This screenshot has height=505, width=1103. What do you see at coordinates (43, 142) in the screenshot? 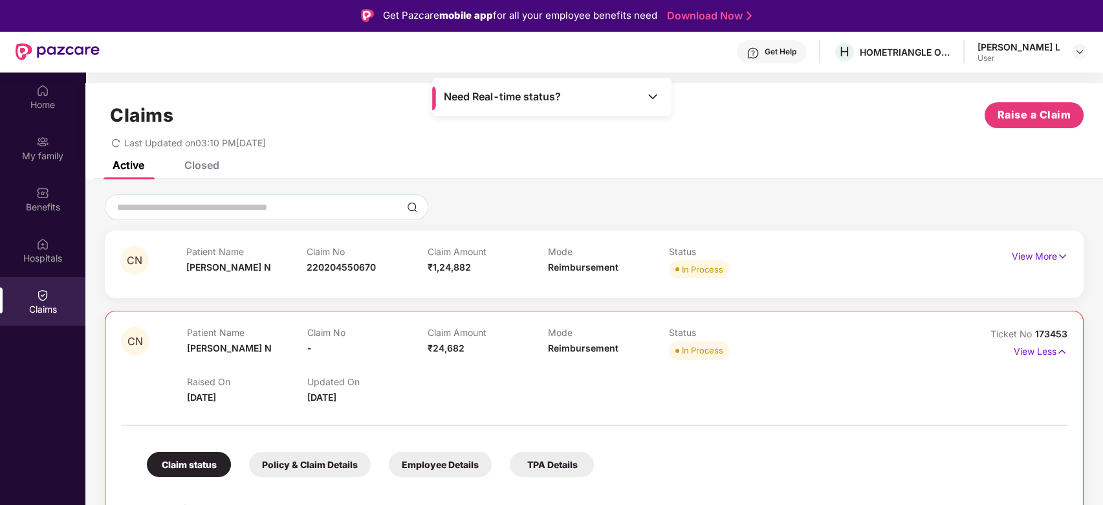
I see `img: svg+xml;base64,PHN2ZyB3aWR0aD0iMjAiIGhlaWdodD0iMjAiIHZpZXdCb3g9IjAgMCAyMCAyMCIgZmlsbD0ibm9uZSIgeG...` at bounding box center [43, 142].